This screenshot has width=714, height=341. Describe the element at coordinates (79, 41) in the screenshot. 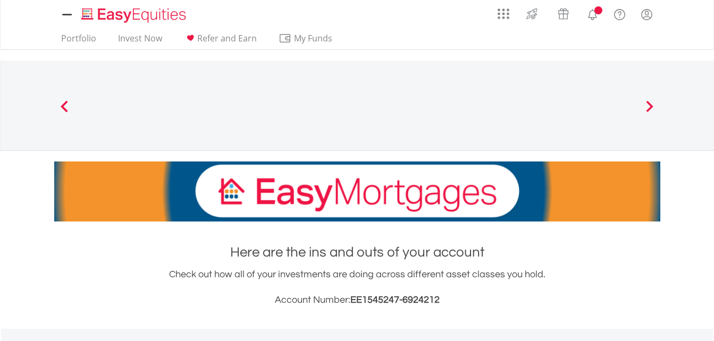

I see `a: Portfolio` at that location.